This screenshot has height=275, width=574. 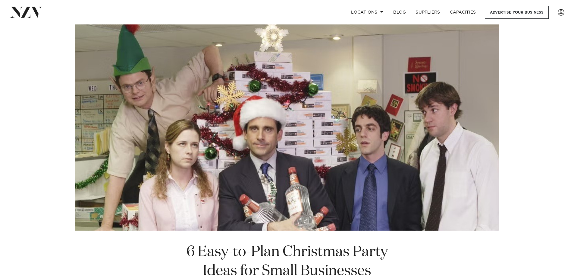 I want to click on img: 6 Easy-to-Plan Christmas Party Ideas for Small Businesses, so click(x=287, y=127).